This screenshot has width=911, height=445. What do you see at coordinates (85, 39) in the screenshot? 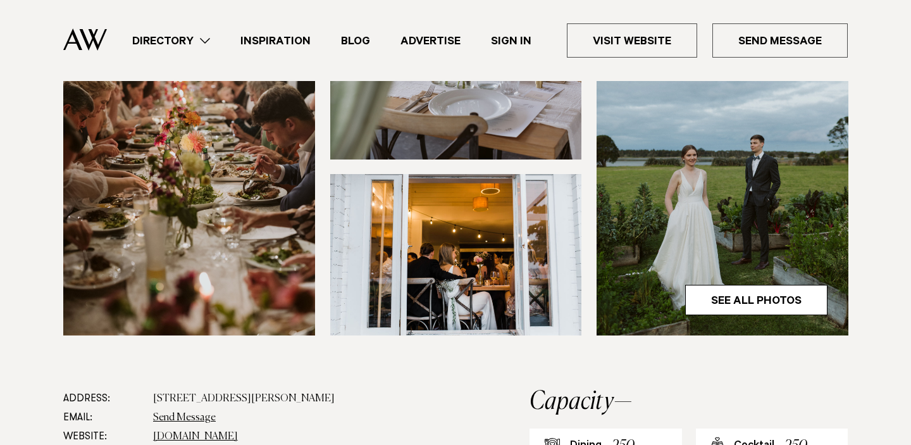
I see `img: Auckland Weddings Logo` at bounding box center [85, 39].